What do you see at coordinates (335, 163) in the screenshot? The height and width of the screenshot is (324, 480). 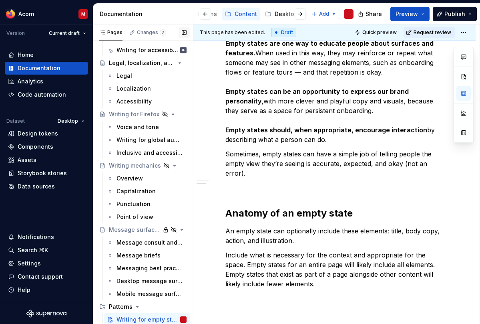 I see `p: Sometimes, empty states can have a simple job of telling people the empty view they’re seeing is ...` at bounding box center [335, 163].